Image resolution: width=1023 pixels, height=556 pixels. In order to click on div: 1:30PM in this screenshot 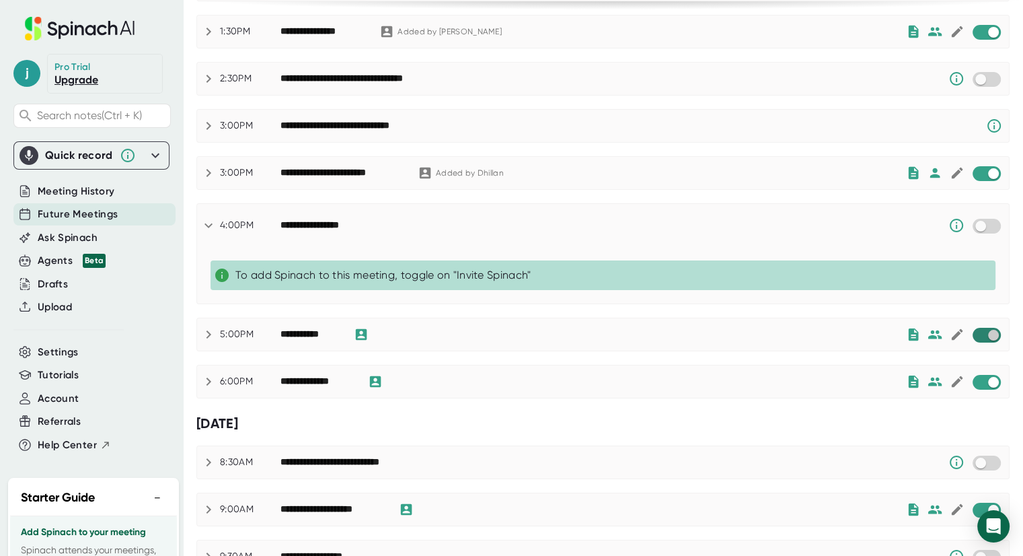, I will do `click(250, 32)`.